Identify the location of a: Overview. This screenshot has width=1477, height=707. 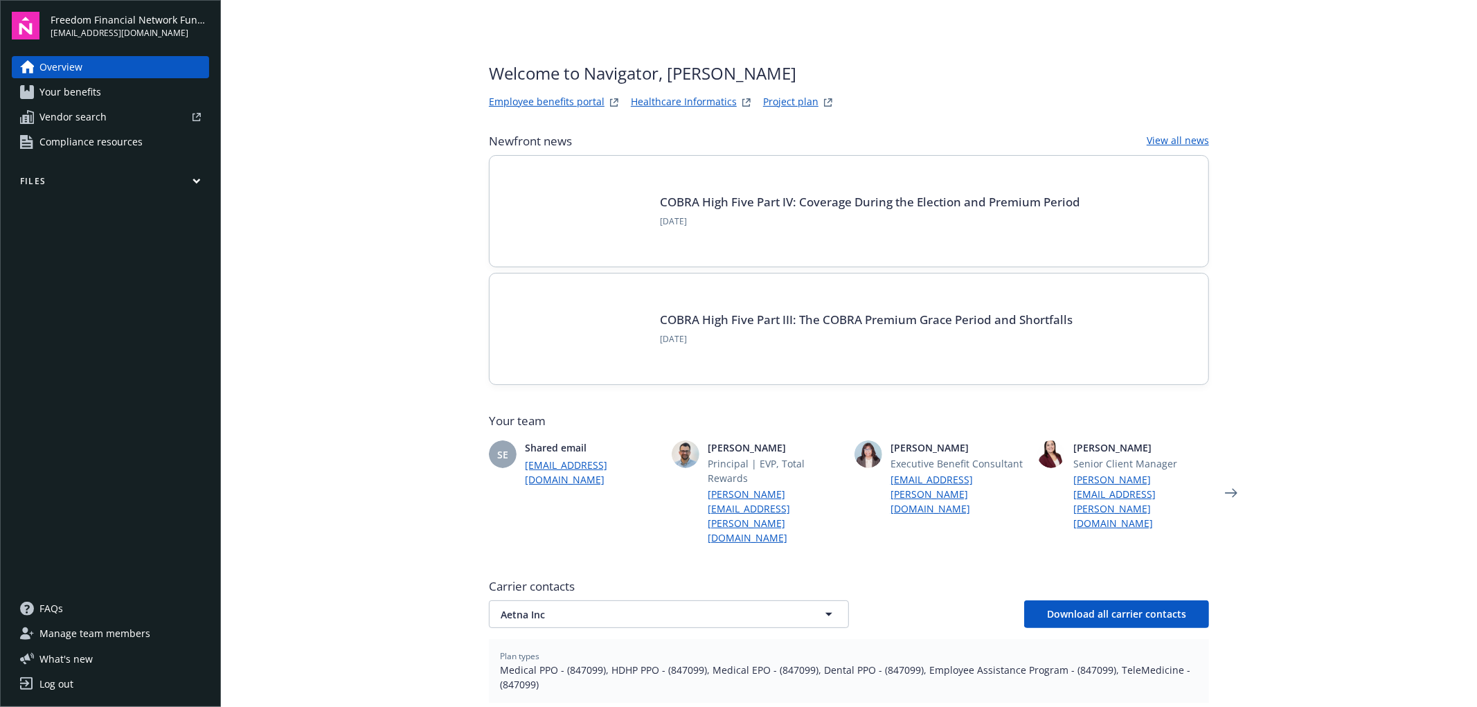
(110, 67).